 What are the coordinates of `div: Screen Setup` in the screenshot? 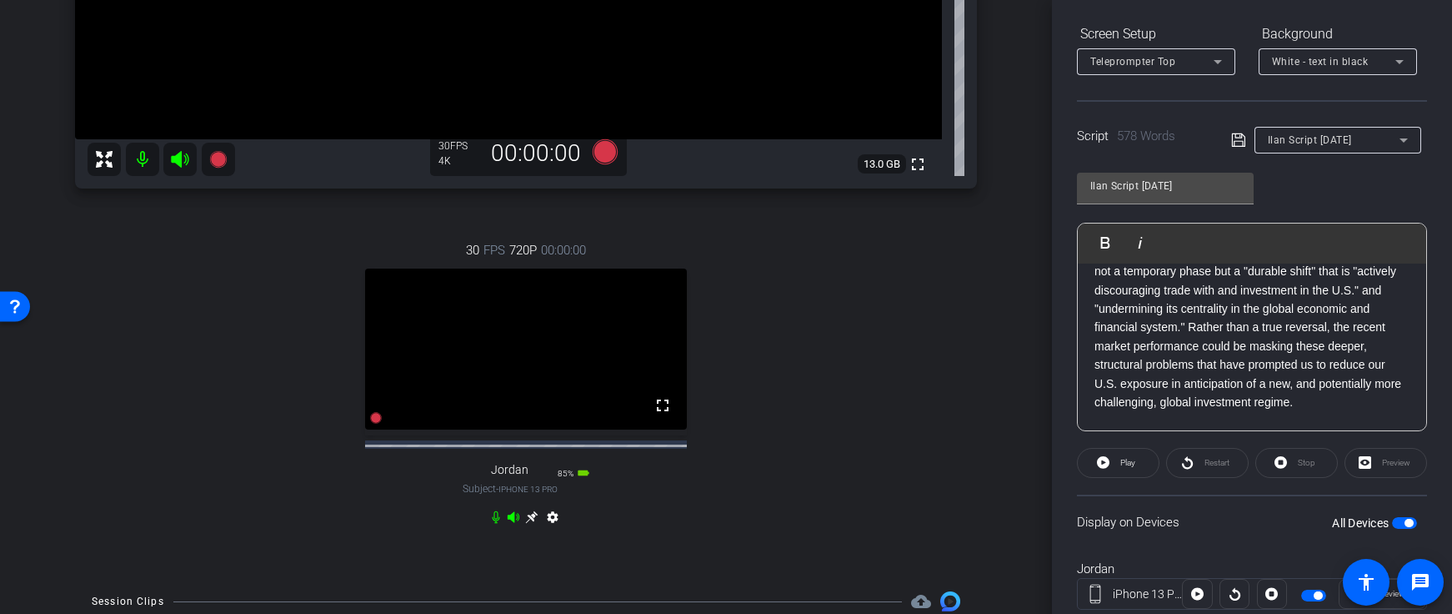 It's located at (1156, 34).